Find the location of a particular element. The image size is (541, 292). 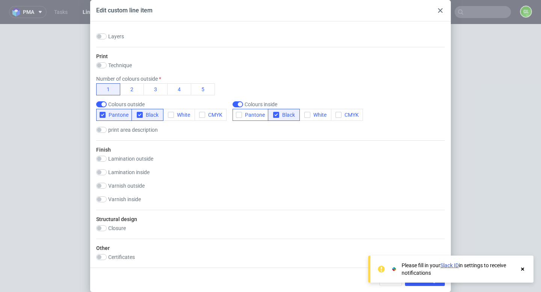

img: Slack is located at coordinates (394, 269).